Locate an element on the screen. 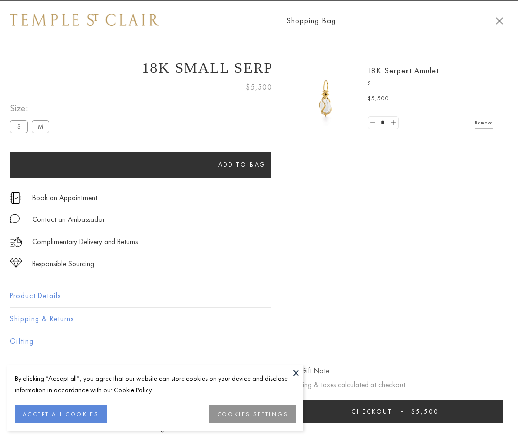  button: ACCEPT ALL COOKIES is located at coordinates (61, 414).